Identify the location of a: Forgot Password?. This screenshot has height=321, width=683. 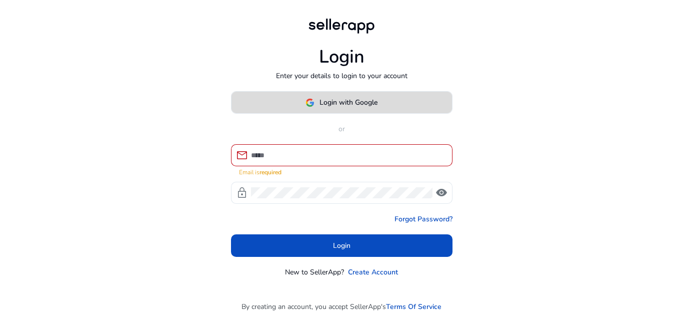
(424, 219).